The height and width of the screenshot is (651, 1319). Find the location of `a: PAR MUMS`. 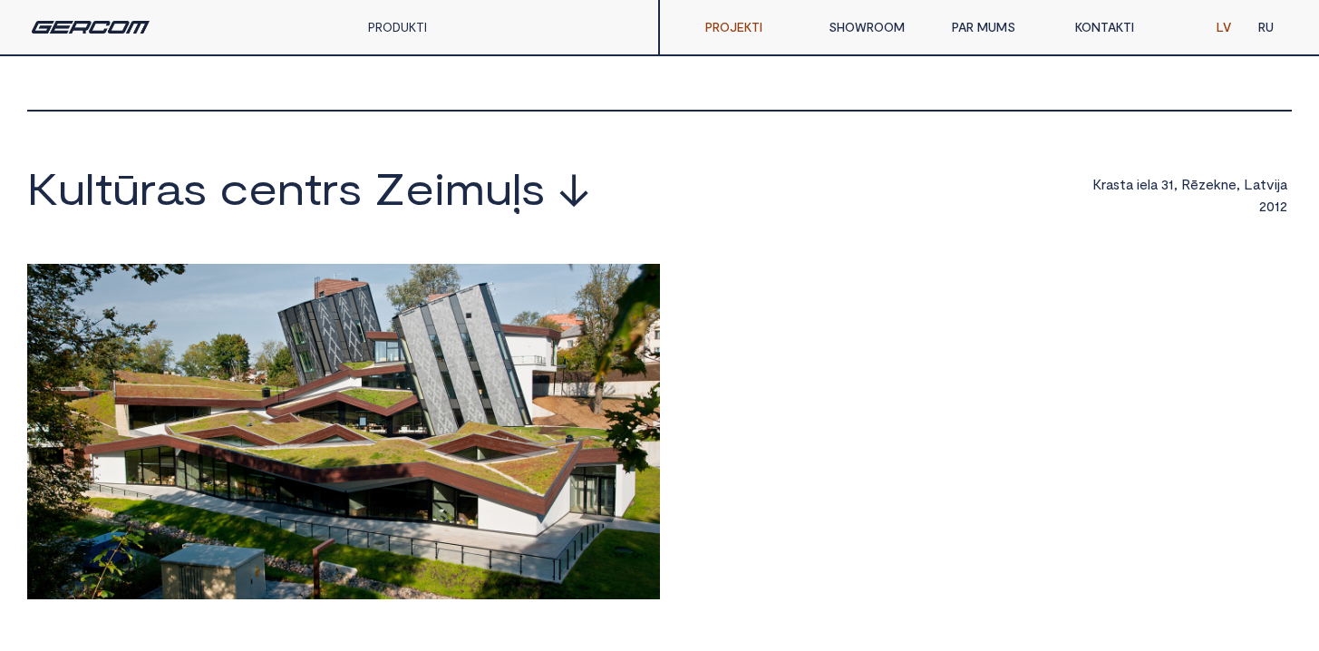

a: PAR MUMS is located at coordinates (1000, 27).